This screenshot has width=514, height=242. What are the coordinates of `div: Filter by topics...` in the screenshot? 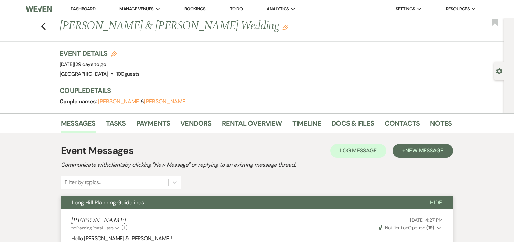 It's located at (83, 182).